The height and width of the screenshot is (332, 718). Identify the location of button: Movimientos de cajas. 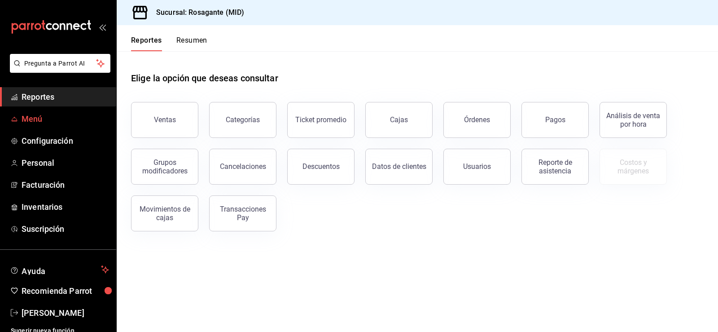
(165, 213).